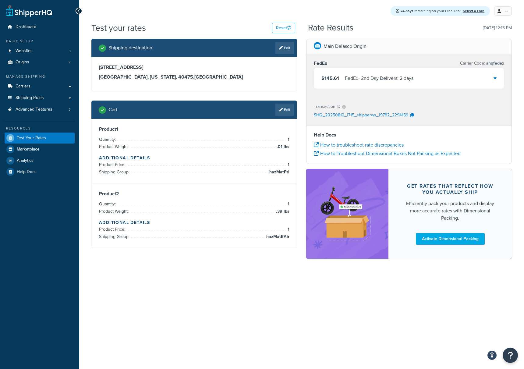 The image size is (524, 369). What do you see at coordinates (40, 128) in the screenshot?
I see `div: Resources` at bounding box center [40, 128].